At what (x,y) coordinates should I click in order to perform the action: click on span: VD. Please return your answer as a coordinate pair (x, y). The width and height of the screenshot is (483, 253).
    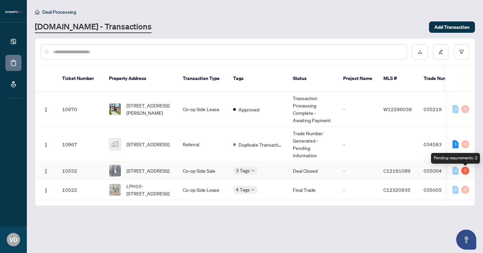
    Looking at the image, I should click on (13, 240).